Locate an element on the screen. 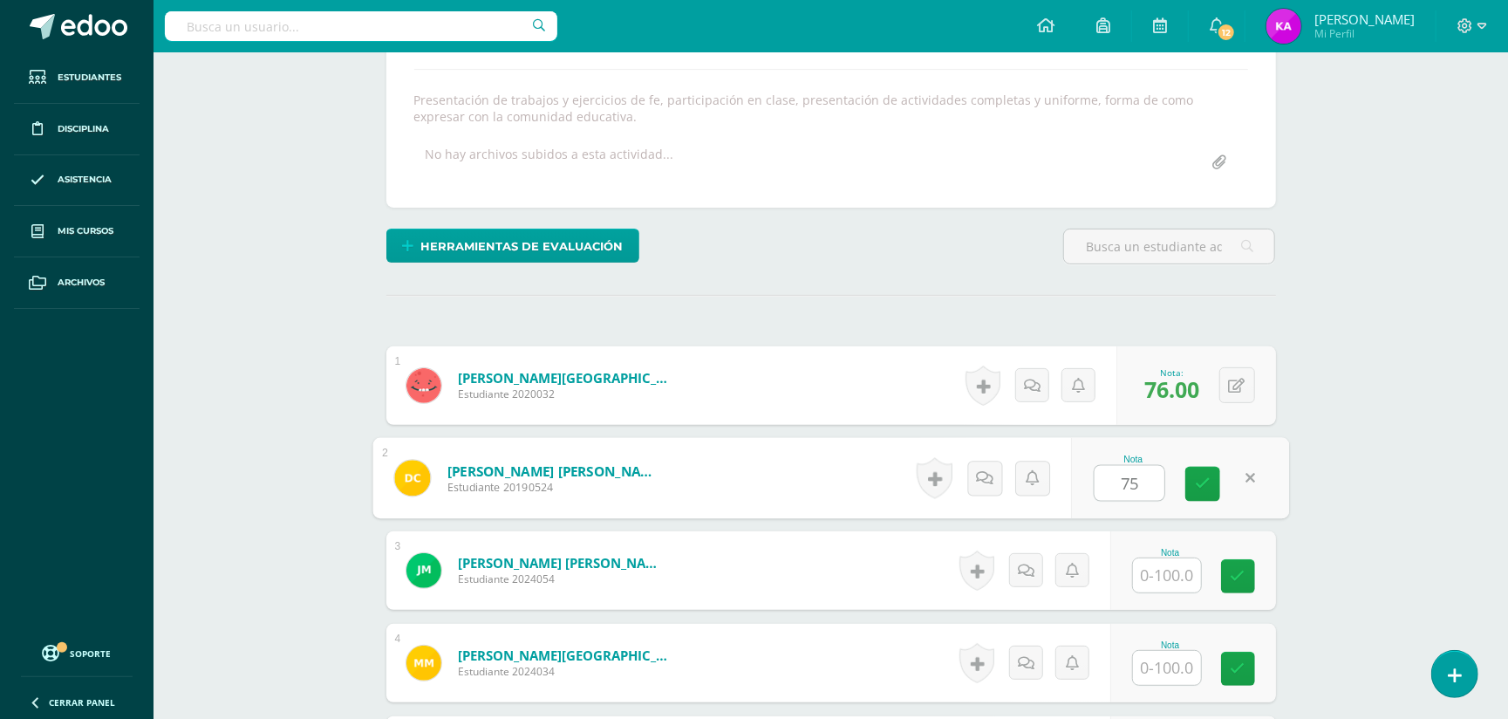  img: ee9905f3ddea80430bd35db111ce2314.png is located at coordinates (1284, 26).